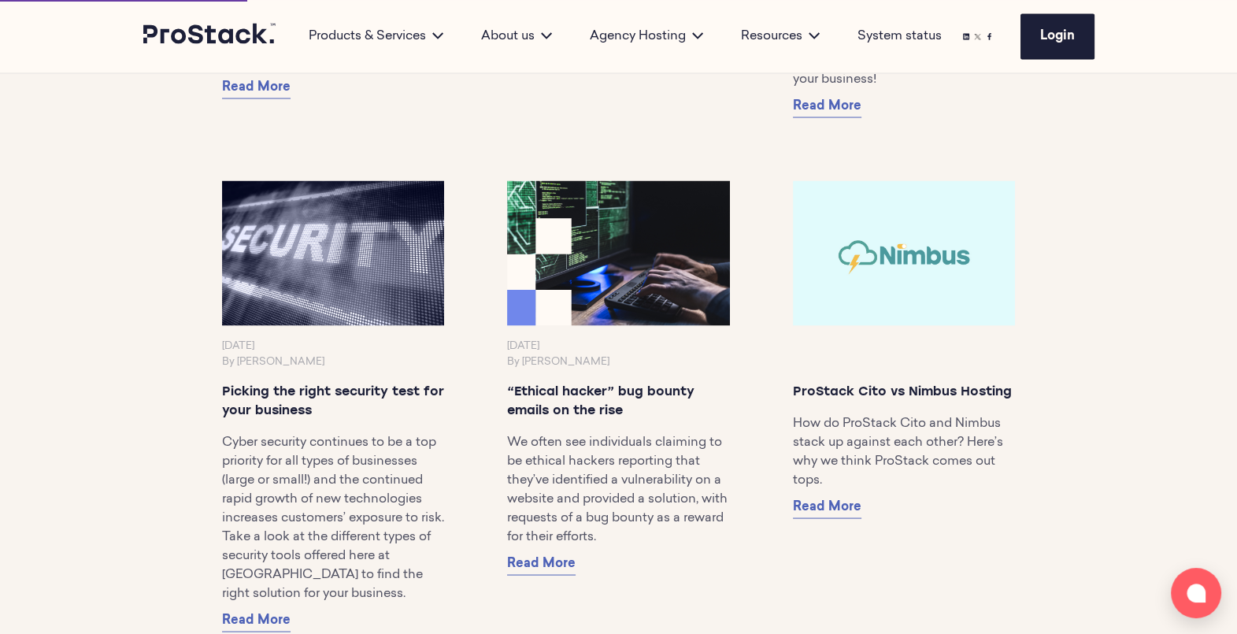  Describe the element at coordinates (618, 401) in the screenshot. I see `p: “Ethical hacker” bug bounty emails on the rise` at that location.